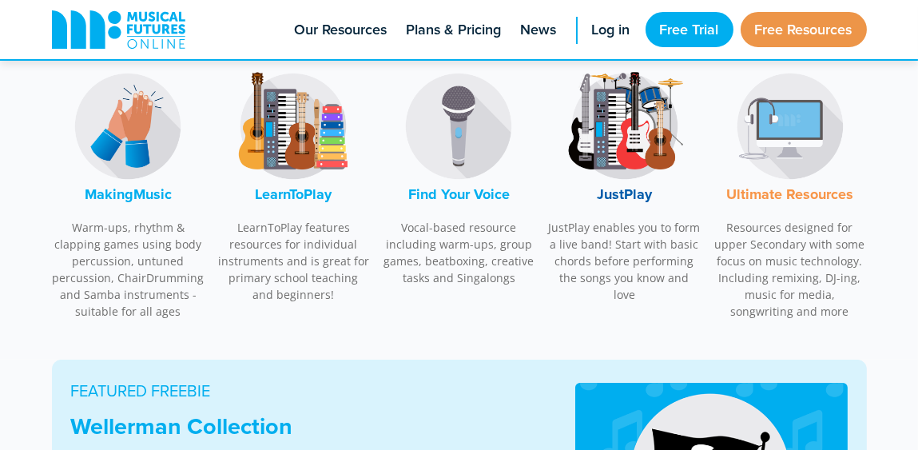 The width and height of the screenshot is (918, 450). I want to click on a: JustPlay LogoJustPlay JustPlay enables you to form a live band! Start with basic chords before pe..., so click(625, 185).